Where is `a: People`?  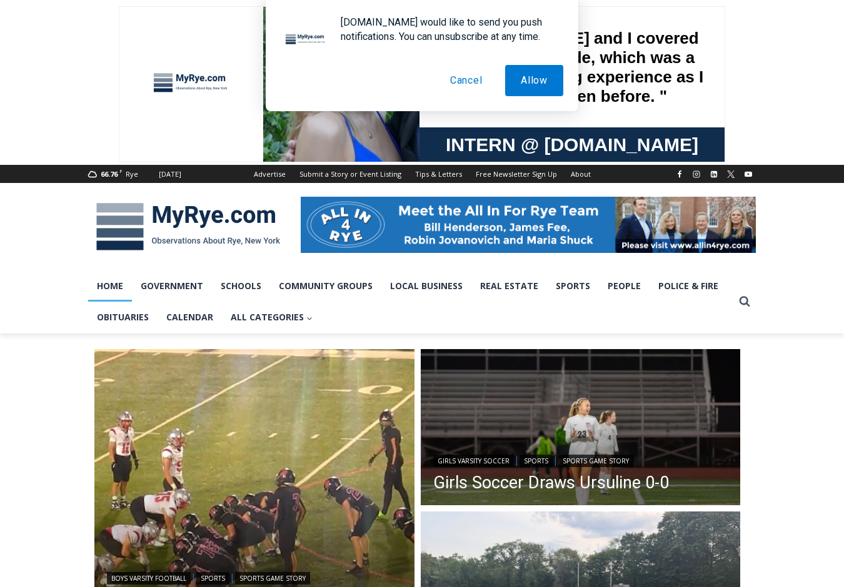
a: People is located at coordinates (624, 286).